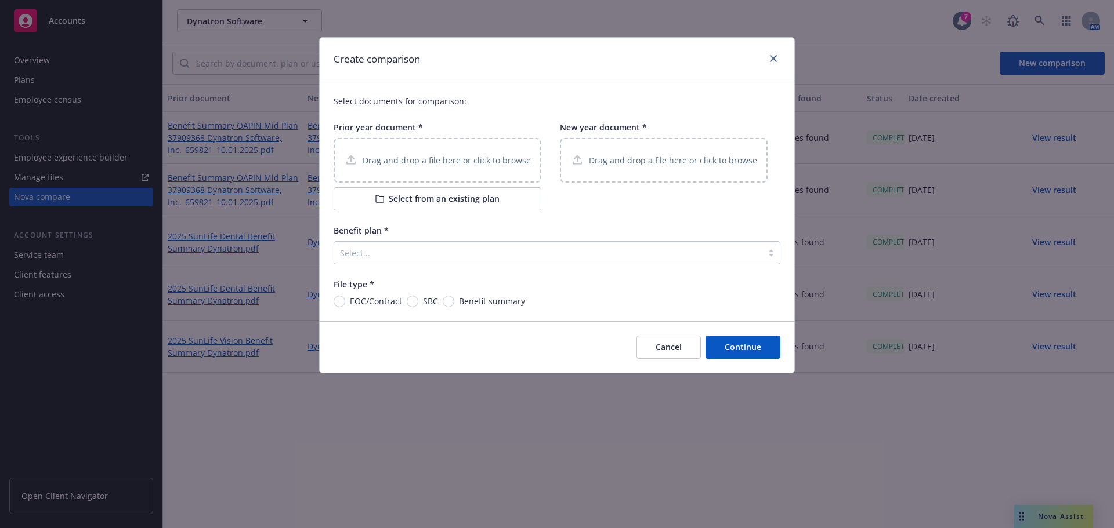 The height and width of the screenshot is (528, 1114). I want to click on button: Cancel, so click(668, 347).